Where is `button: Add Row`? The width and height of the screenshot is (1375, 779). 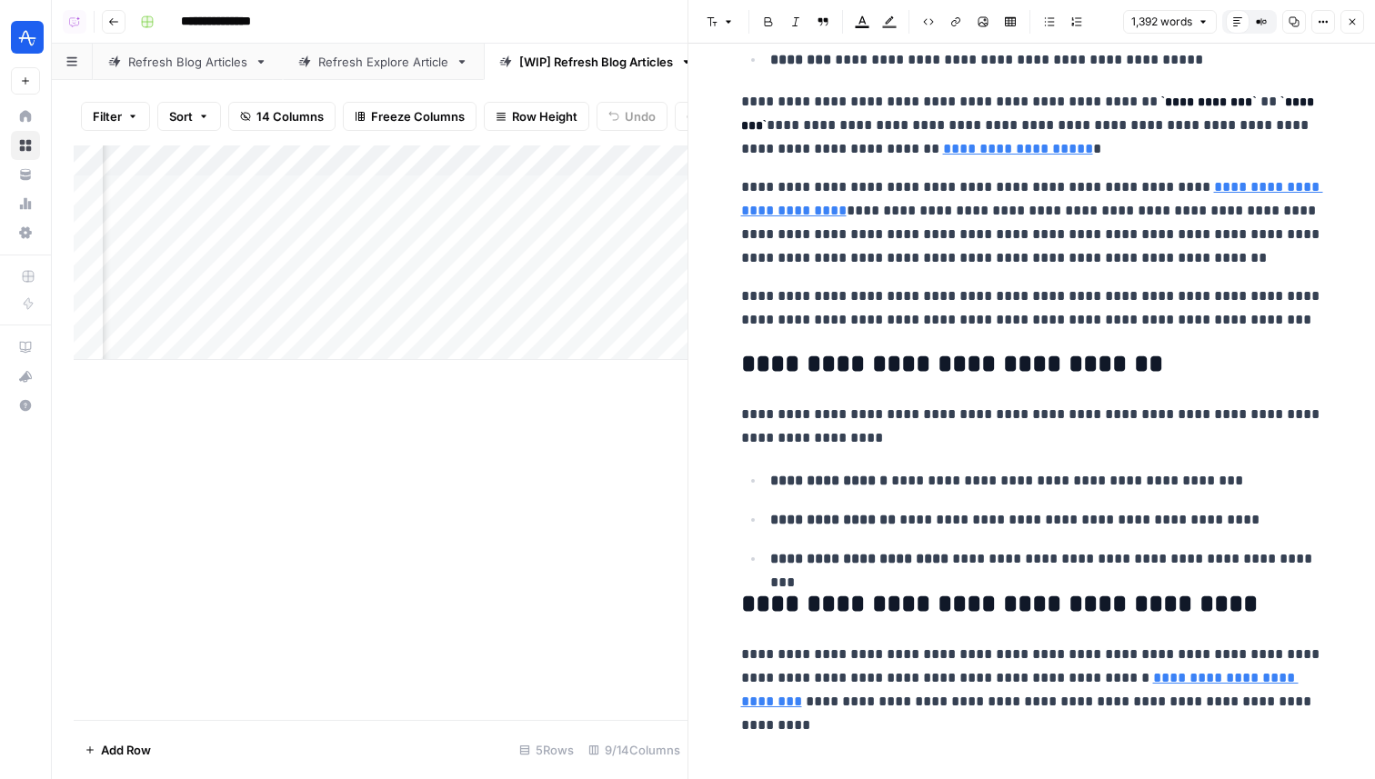 button: Add Row is located at coordinates (117, 750).